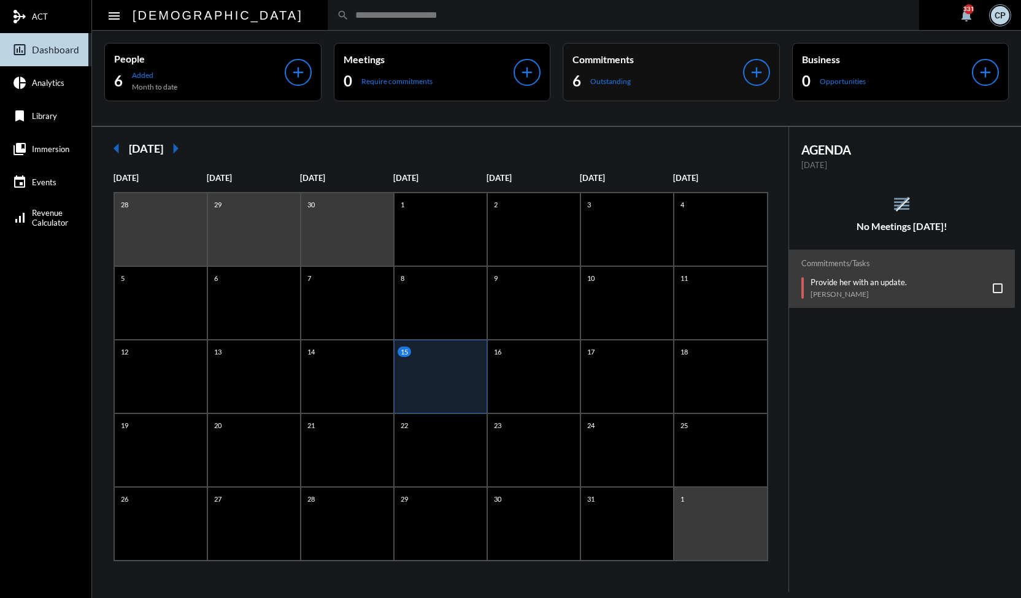 Image resolution: width=1021 pixels, height=598 pixels. What do you see at coordinates (114, 15) in the screenshot?
I see `button: Toggle sidenav` at bounding box center [114, 15].